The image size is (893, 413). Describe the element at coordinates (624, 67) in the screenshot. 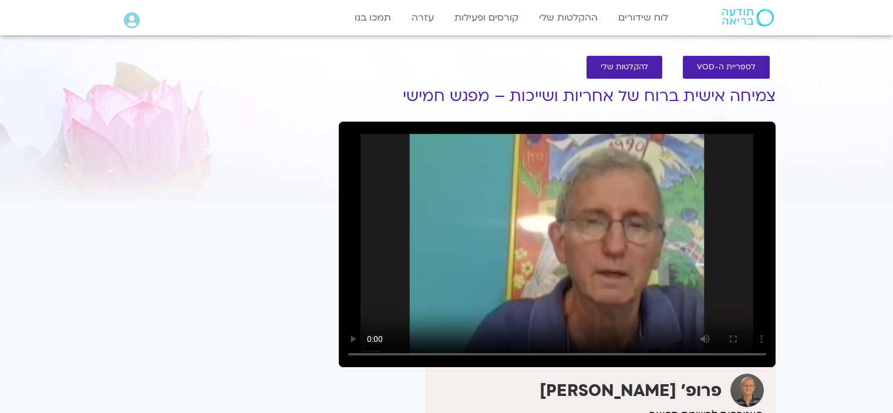

I see `a: להקלטות שלי` at that location.